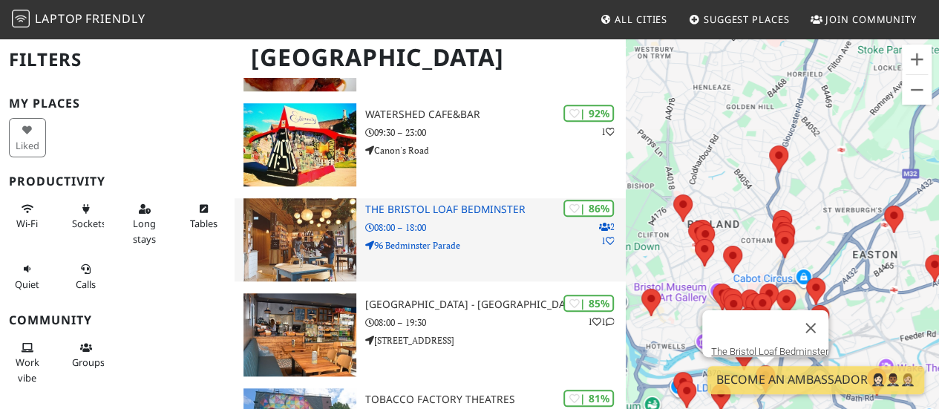  I want to click on span: Join Community, so click(871, 19).